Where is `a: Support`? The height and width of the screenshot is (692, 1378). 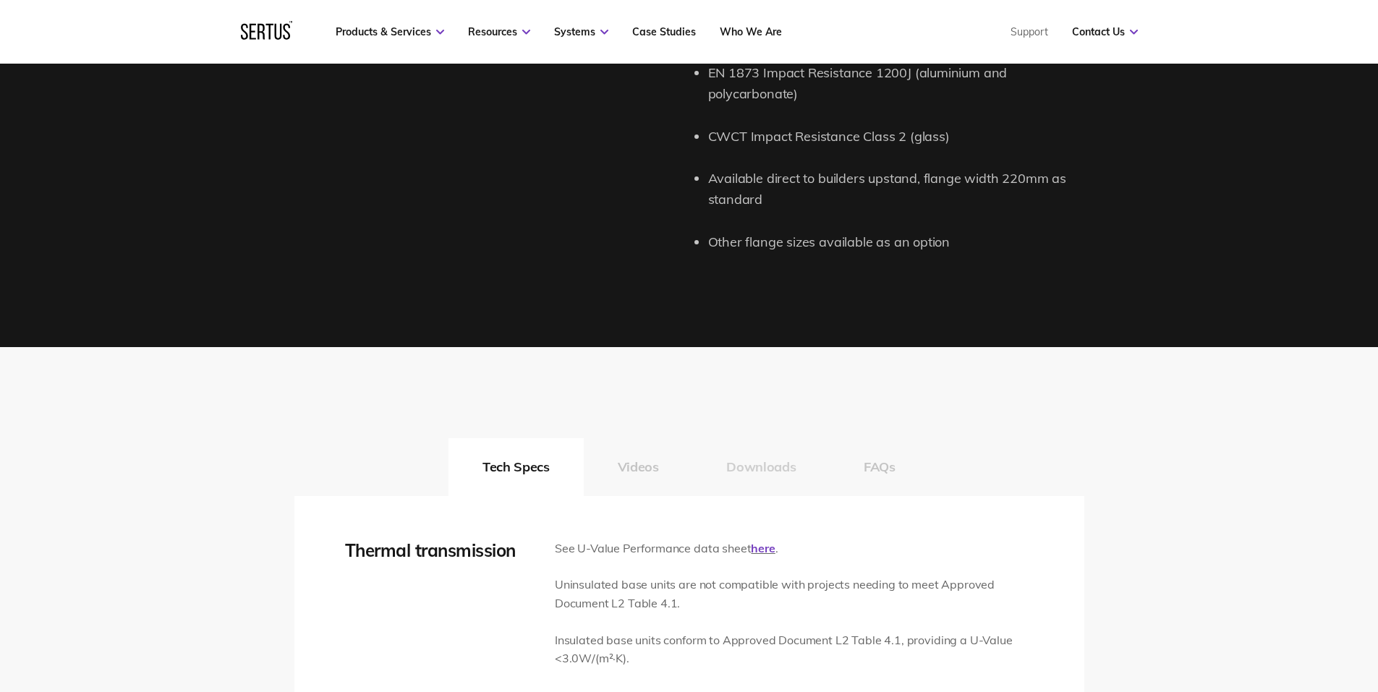
a: Support is located at coordinates (1030, 32).